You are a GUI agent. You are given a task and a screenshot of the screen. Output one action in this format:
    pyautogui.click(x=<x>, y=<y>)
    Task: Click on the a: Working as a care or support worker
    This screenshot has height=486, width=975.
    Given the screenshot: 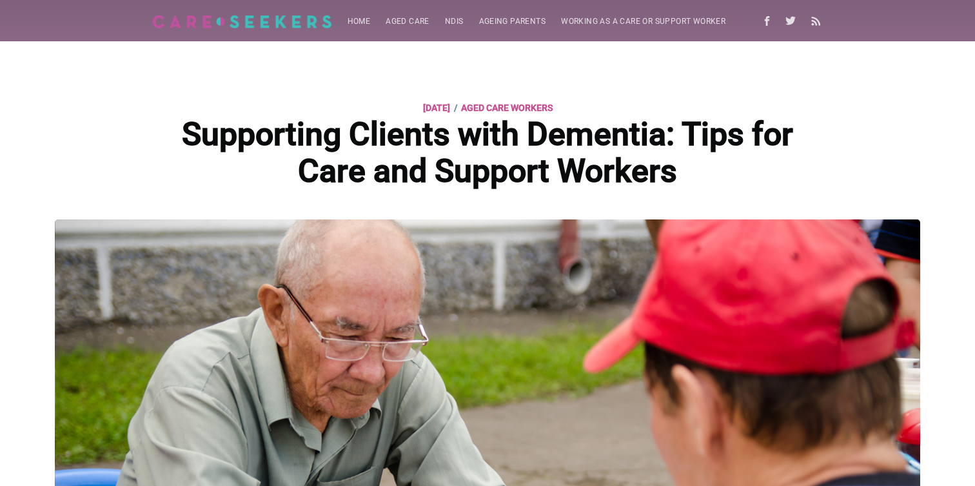 What is the action you would take?
    pyautogui.click(x=643, y=21)
    